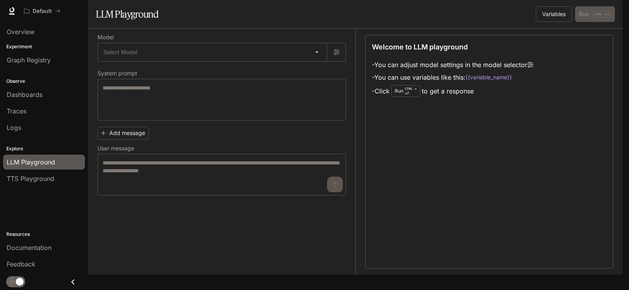  What do you see at coordinates (42, 11) in the screenshot?
I see `p: Default` at bounding box center [42, 11].